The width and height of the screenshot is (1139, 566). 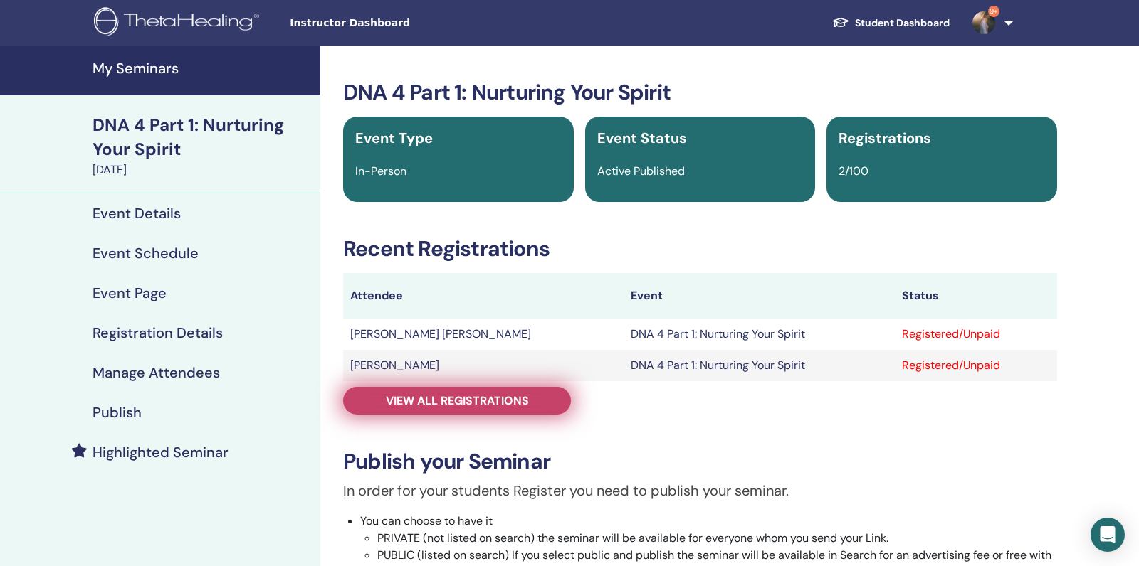 I want to click on p: In order for your students Register you need to publish your seminar., so click(x=700, y=491).